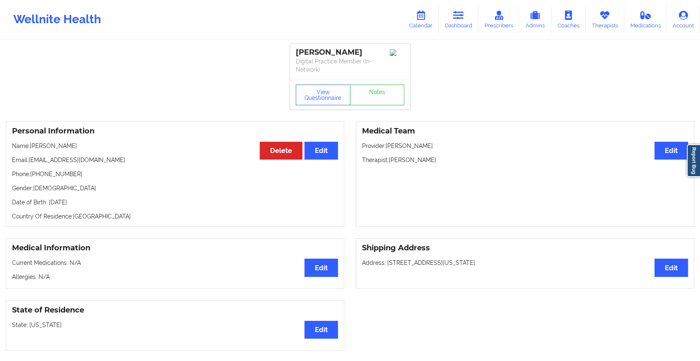  What do you see at coordinates (499, 19) in the screenshot?
I see `a: Prescribers` at bounding box center [499, 19].